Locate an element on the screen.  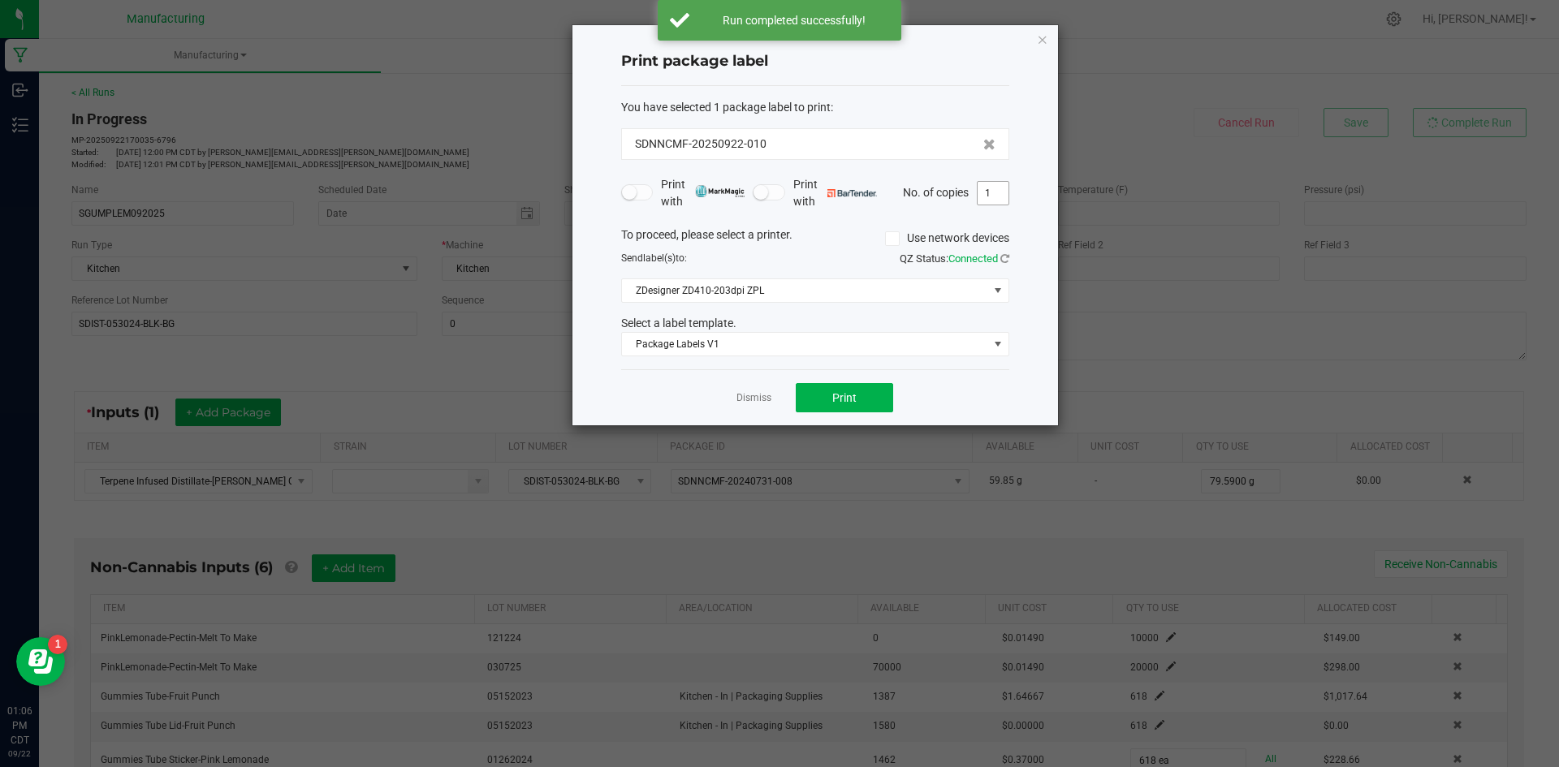
span: ZDesigner ZD410-203dpi ZPL is located at coordinates (804, 291).